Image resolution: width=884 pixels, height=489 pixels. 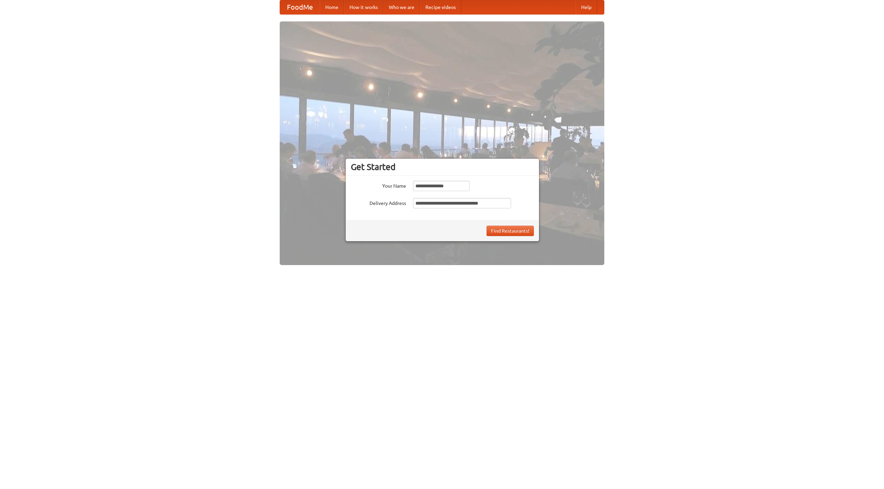 What do you see at coordinates (379, 185) in the screenshot?
I see `label: Your Name` at bounding box center [379, 185].